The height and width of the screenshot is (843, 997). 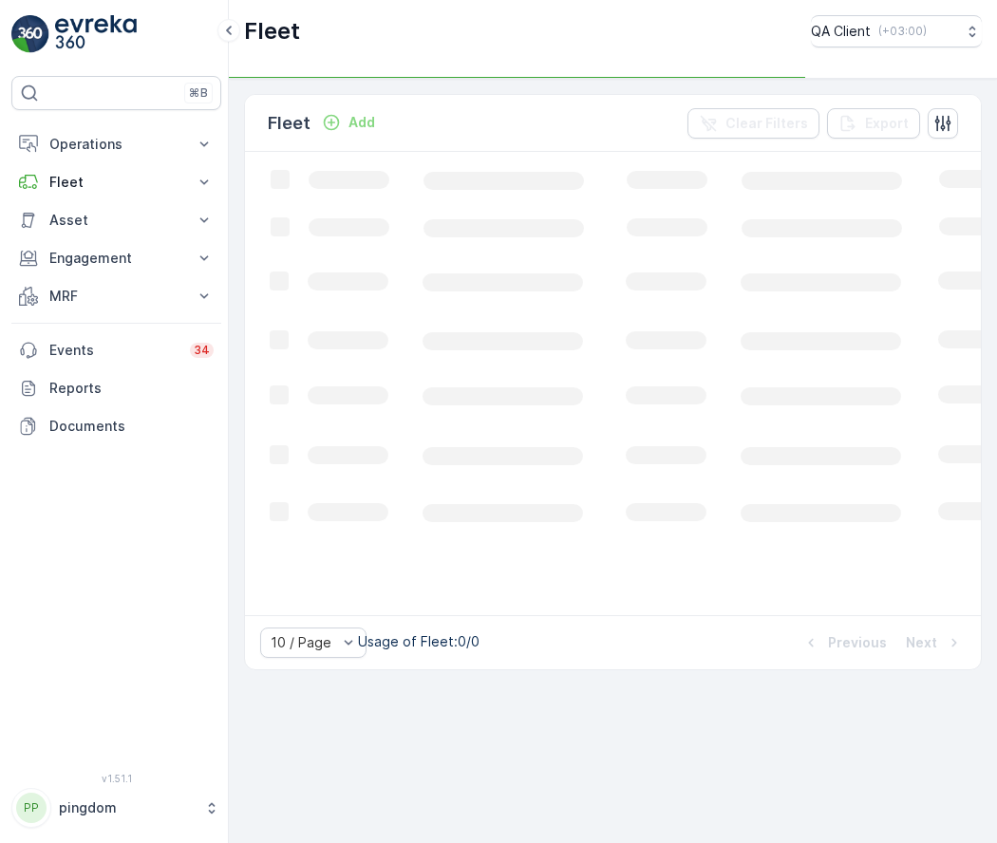 What do you see at coordinates (116, 144) in the screenshot?
I see `p: Operations` at bounding box center [116, 144].